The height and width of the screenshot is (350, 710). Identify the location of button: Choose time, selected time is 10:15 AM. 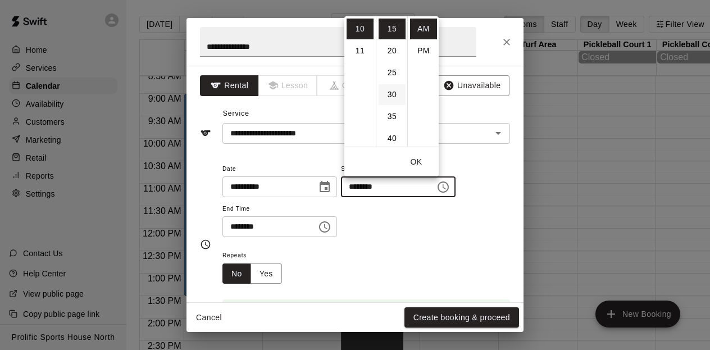
(443, 187).